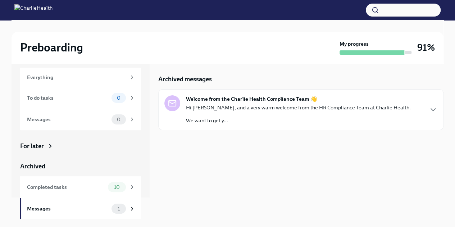 This screenshot has width=455, height=227. Describe the element at coordinates (81, 166) in the screenshot. I see `a: Archived` at that location.